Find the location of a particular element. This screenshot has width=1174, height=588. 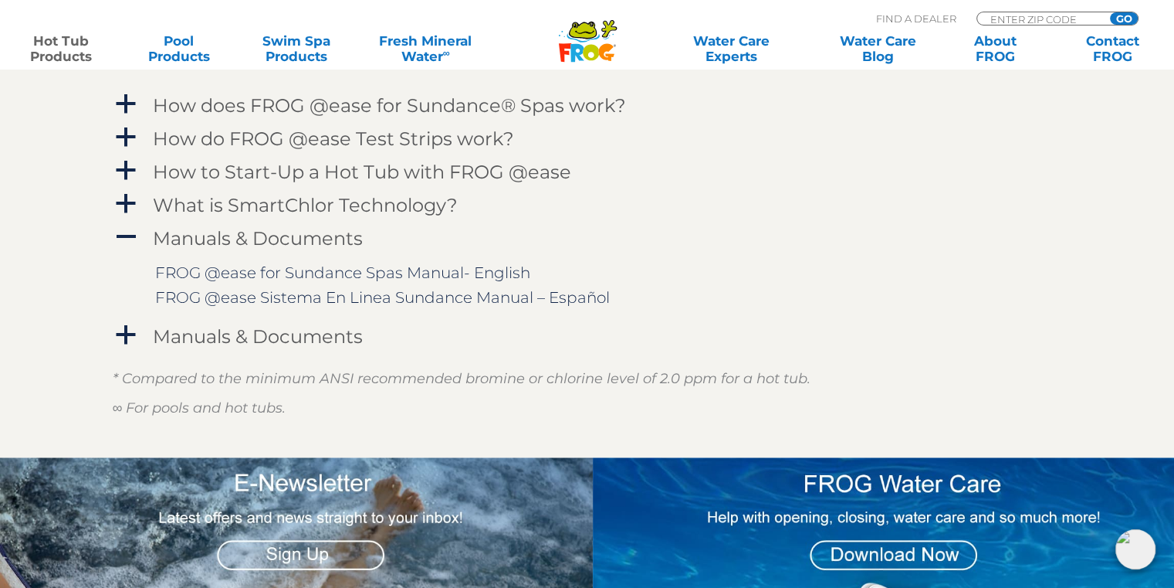

img: openIcon is located at coordinates (1136, 549).